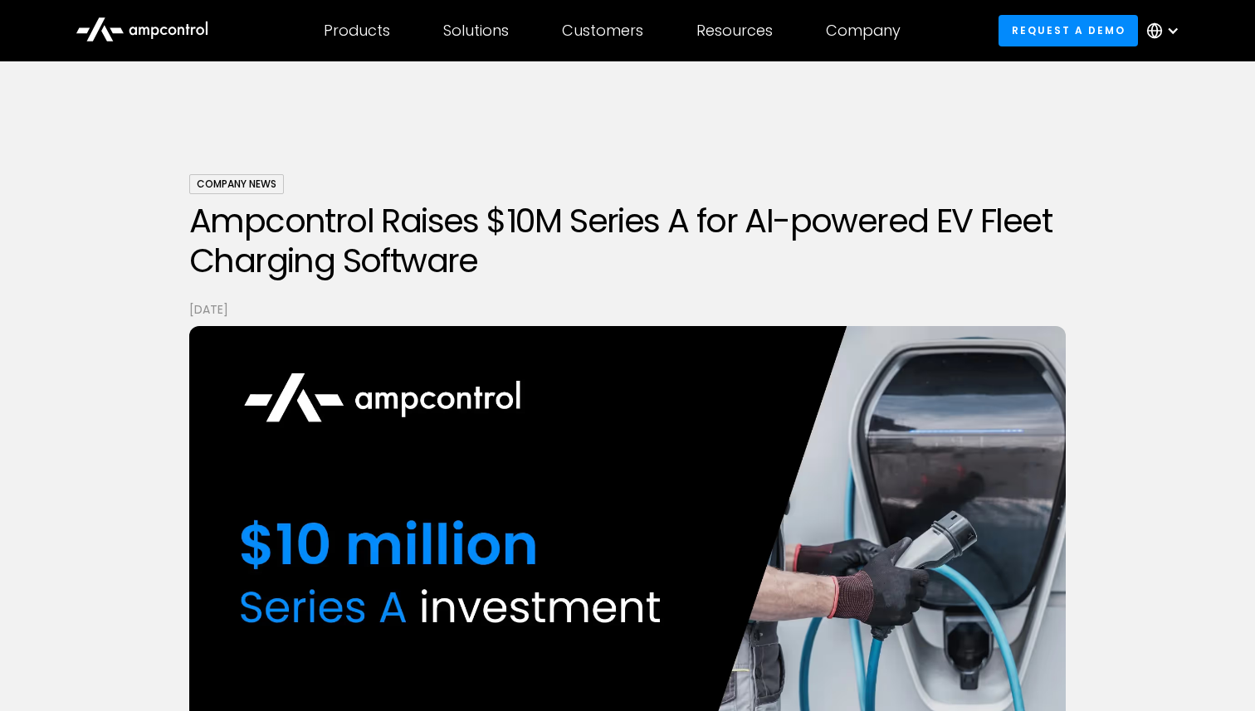  I want to click on a: Request a demo, so click(1068, 30).